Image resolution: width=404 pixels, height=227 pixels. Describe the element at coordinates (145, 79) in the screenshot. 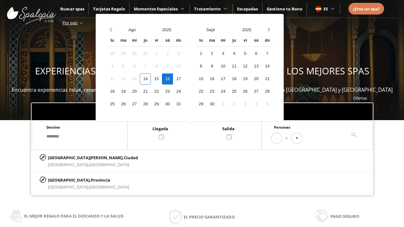

I see `div: 14` at that location.